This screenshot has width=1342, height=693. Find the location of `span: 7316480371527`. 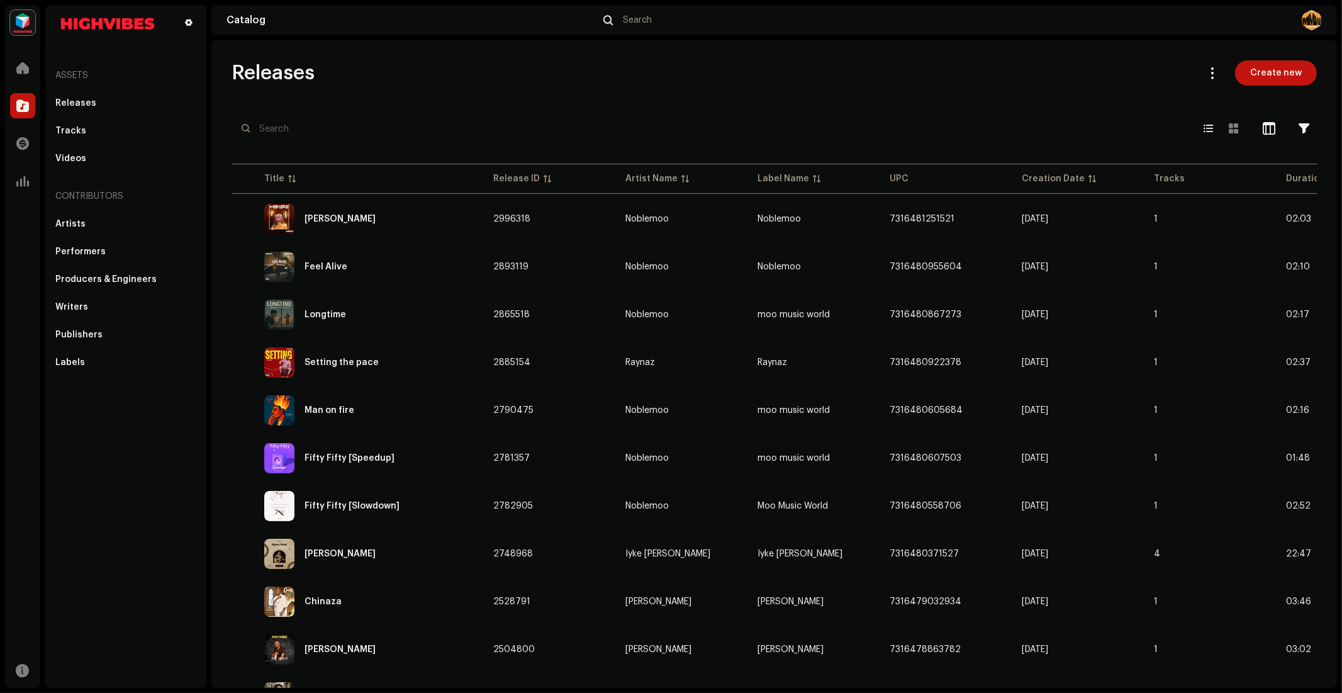

span: 7316480371527 is located at coordinates (924, 554).